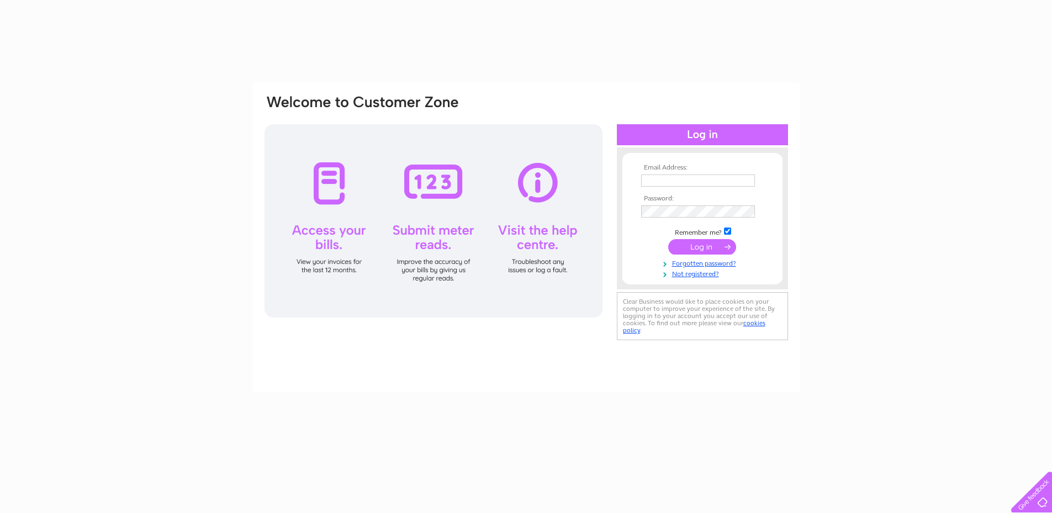 This screenshot has height=513, width=1052. What do you see at coordinates (702, 199) in the screenshot?
I see `th: Password:` at bounding box center [702, 199].